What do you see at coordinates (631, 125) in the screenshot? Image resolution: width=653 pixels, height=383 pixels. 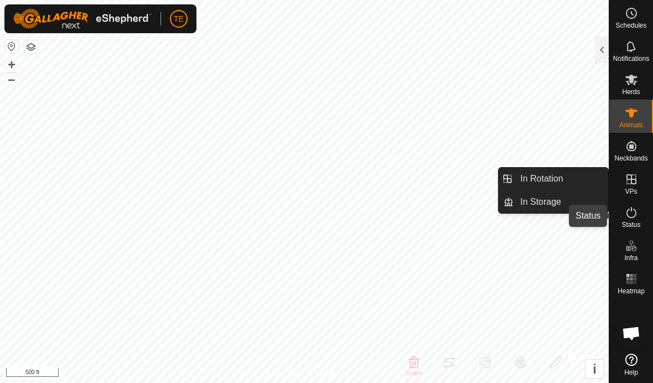 I see `span: Animals` at bounding box center [631, 125].